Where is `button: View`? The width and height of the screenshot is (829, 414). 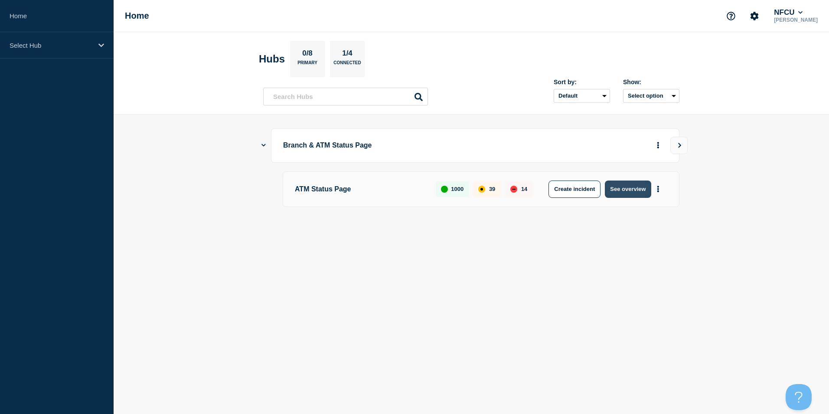
button: View is located at coordinates (679, 145).